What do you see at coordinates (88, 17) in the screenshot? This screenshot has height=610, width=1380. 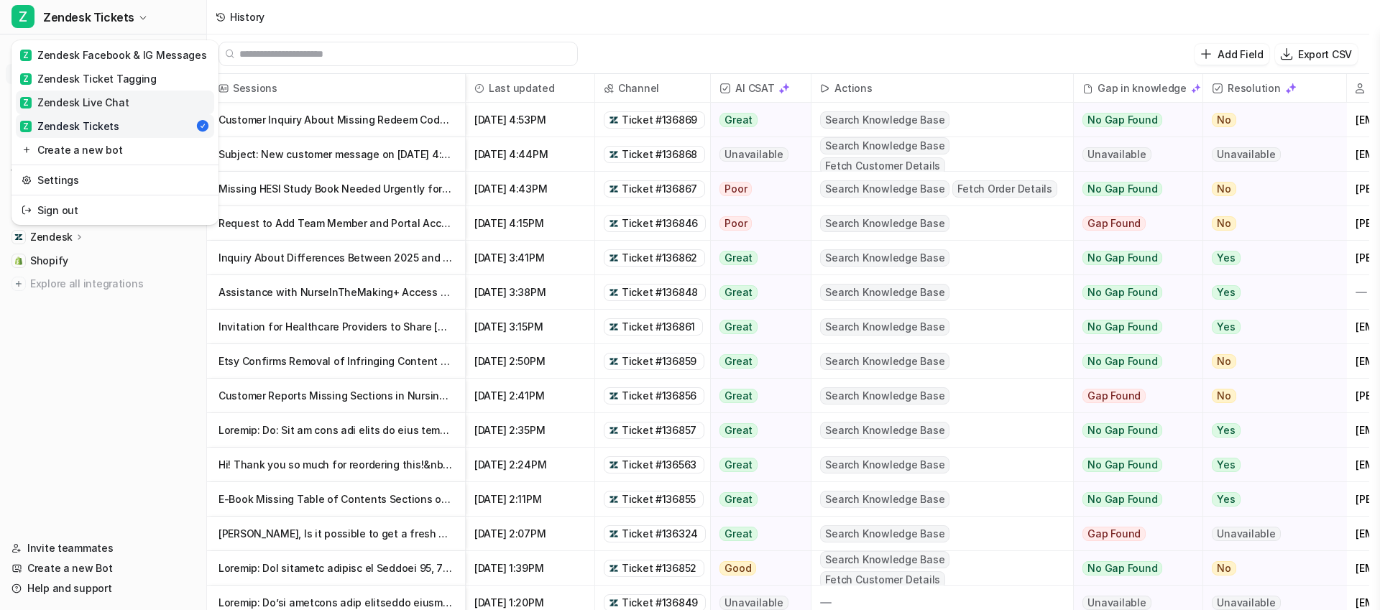 I see `span: Zendesk Tickets` at bounding box center [88, 17].